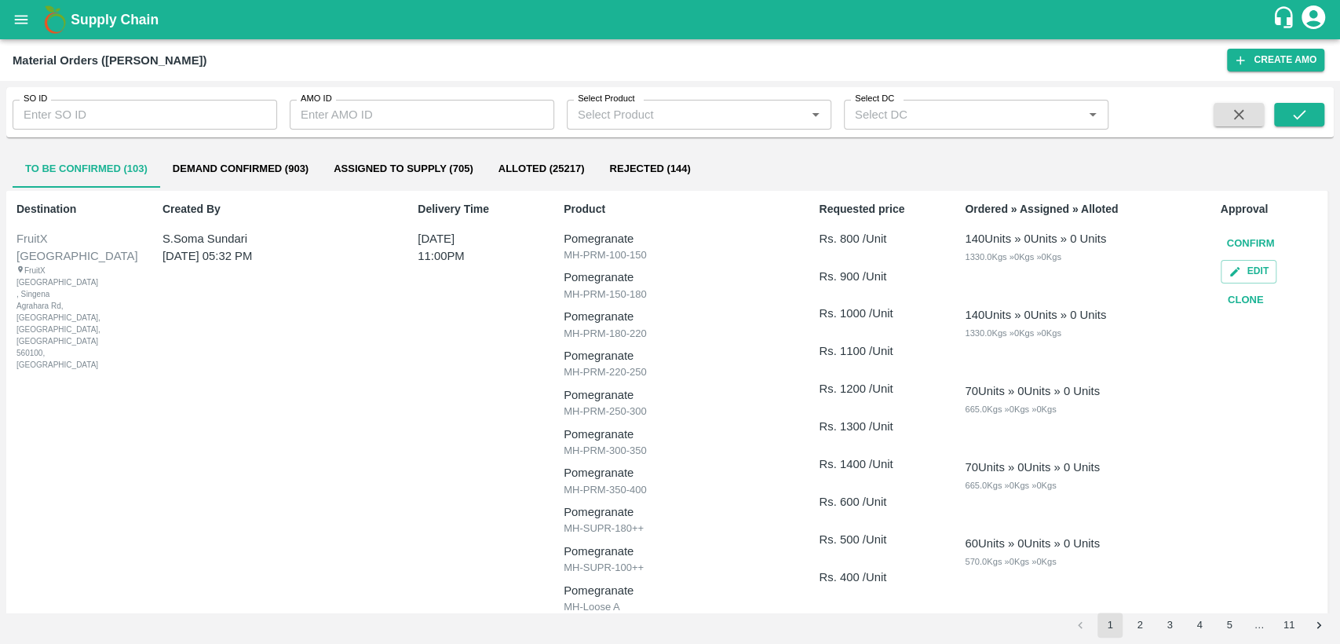  What do you see at coordinates (1071, 209) in the screenshot?
I see `p: Ordered » Assigned » Alloted` at bounding box center [1071, 209].